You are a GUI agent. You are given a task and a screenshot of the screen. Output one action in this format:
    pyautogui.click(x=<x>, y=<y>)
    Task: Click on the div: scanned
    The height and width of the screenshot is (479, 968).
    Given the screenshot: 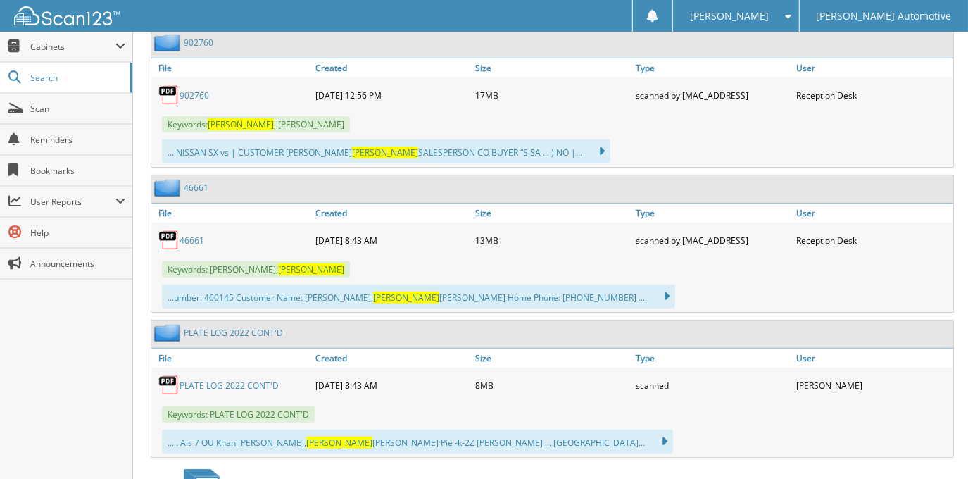 What is the action you would take?
    pyautogui.click(x=713, y=385)
    